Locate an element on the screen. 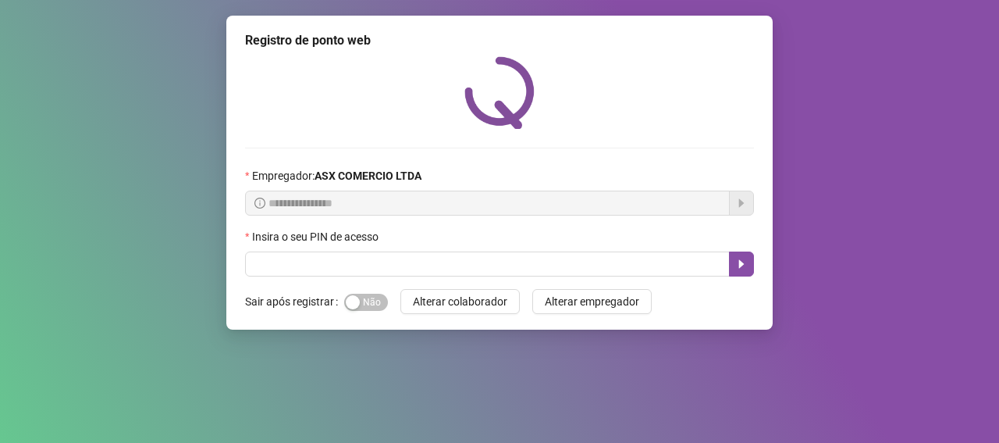 Image resolution: width=999 pixels, height=443 pixels. strong: ASX COMERCIO LTDA is located at coordinates (368, 176).